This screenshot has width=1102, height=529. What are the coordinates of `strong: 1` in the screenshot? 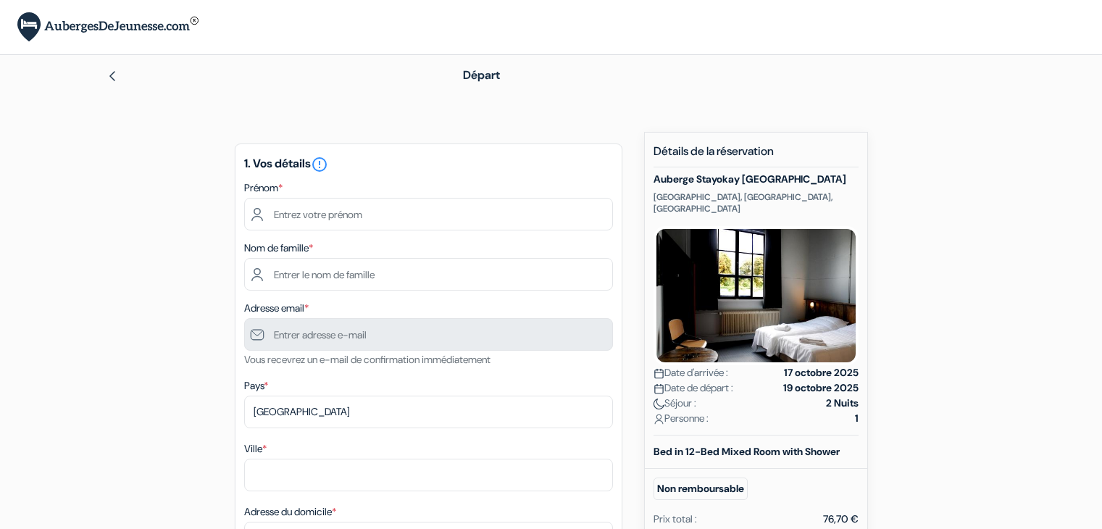 It's located at (856, 418).